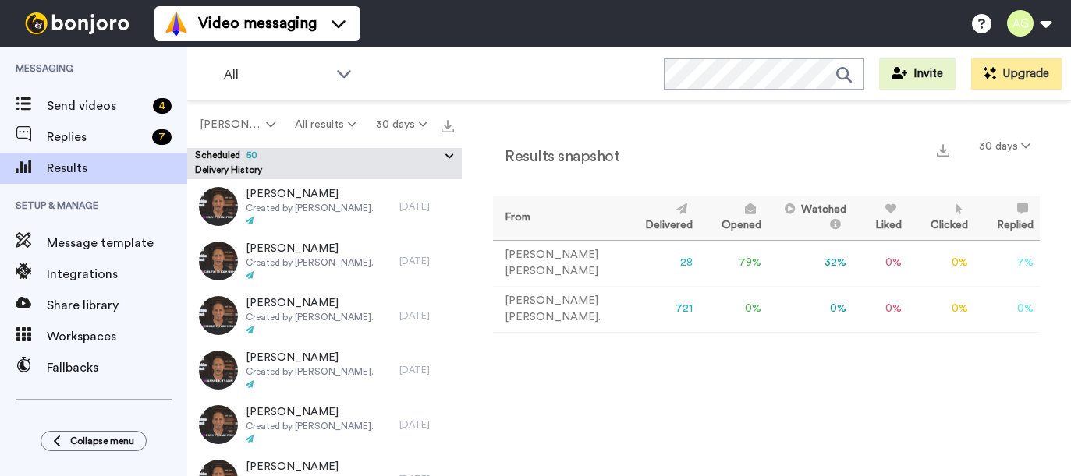 This screenshot has width=1071, height=476. I want to click on th: From, so click(557, 218).